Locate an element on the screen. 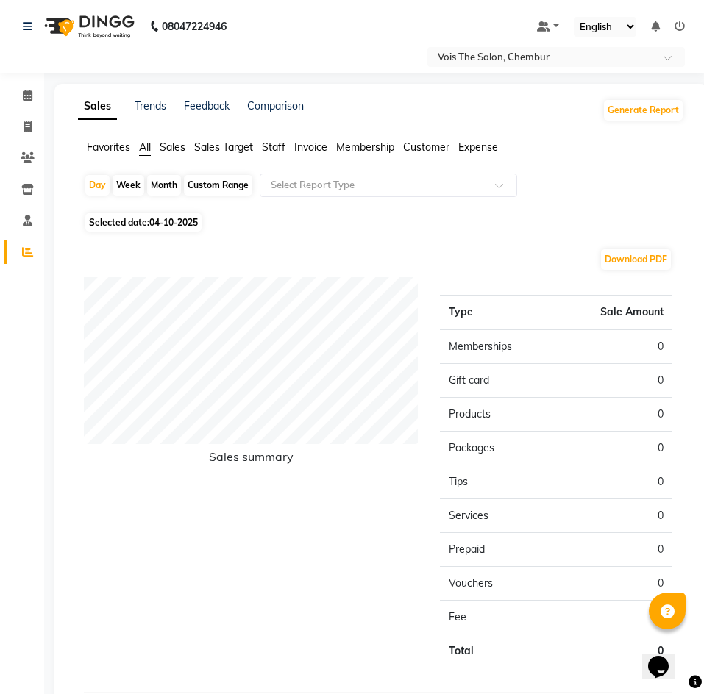 The width and height of the screenshot is (704, 694). button: Generate Report is located at coordinates (643, 110).